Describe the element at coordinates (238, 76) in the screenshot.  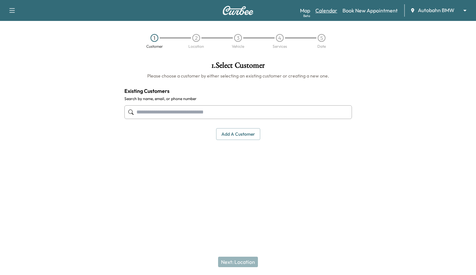
I see `h6: Please choose a customer by either selecting an existing customer or creating a new one.` at that location.